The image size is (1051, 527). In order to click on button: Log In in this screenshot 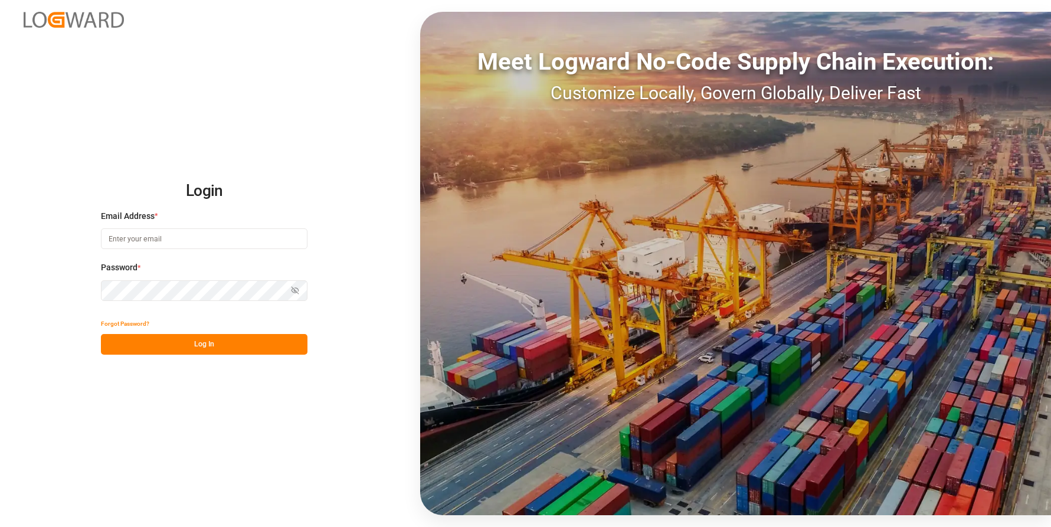, I will do `click(204, 344)`.